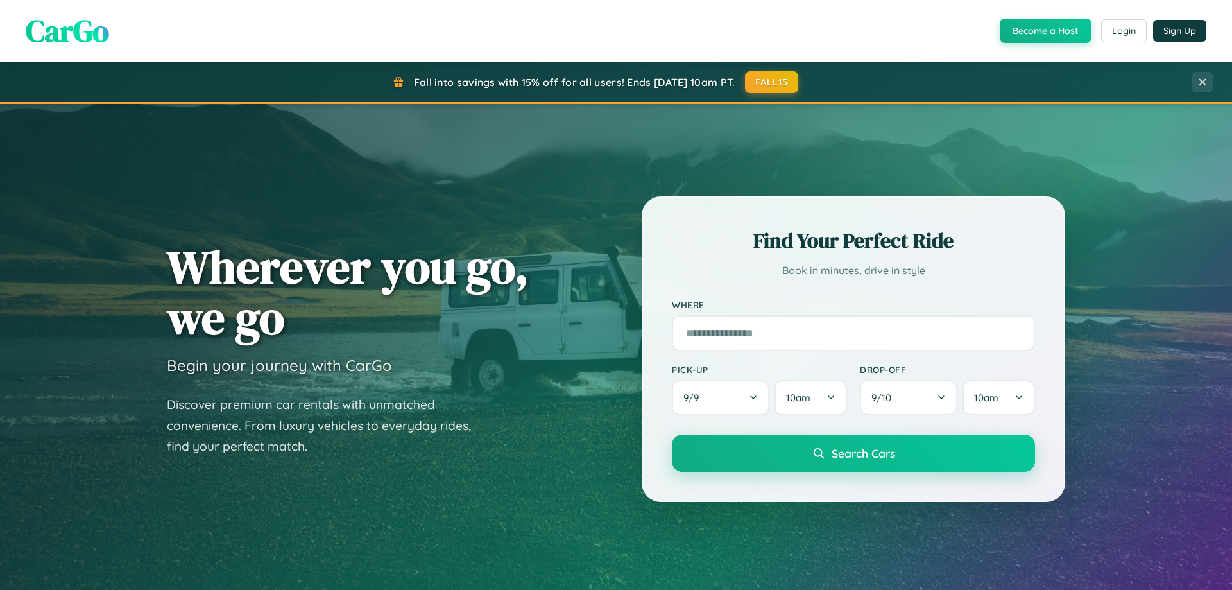 This screenshot has height=590, width=1232. Describe the element at coordinates (279, 365) in the screenshot. I see `h3: Begin your journey with CarGo` at that location.